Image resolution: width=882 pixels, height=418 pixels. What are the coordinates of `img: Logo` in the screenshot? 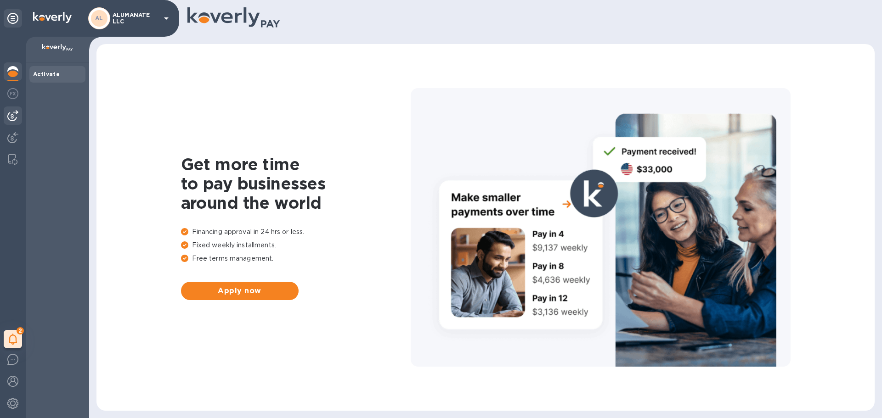 It's located at (52, 17).